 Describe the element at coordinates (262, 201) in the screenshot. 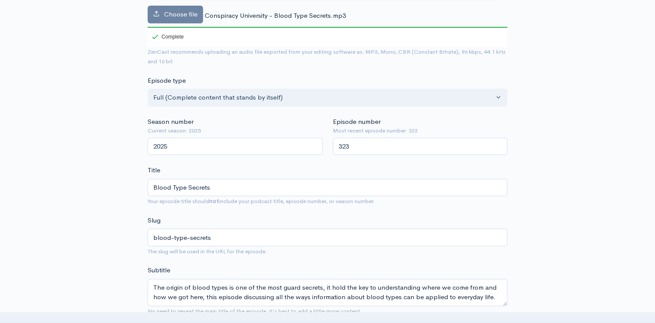

I see `small: Your episode title should include your podcast title, episode number, or season number.` at that location.